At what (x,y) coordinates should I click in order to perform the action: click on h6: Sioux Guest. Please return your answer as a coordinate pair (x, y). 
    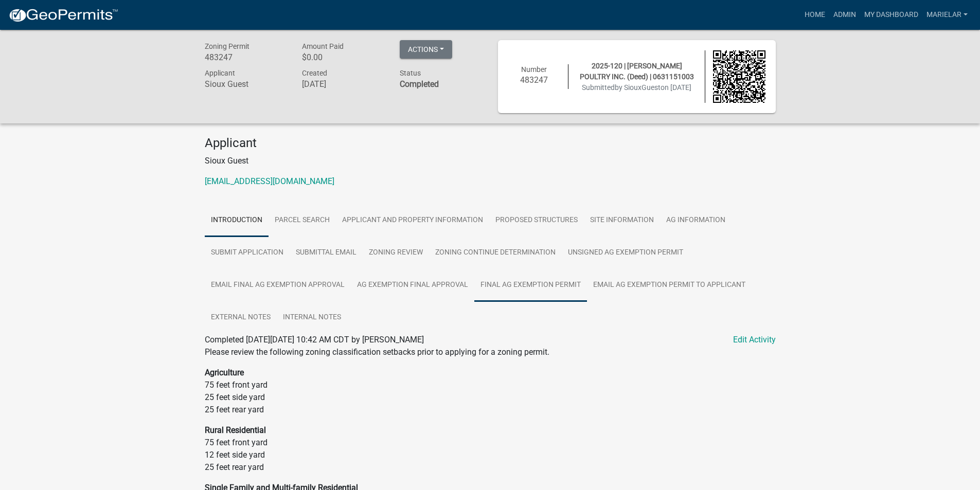
    Looking at the image, I should click on (246, 84).